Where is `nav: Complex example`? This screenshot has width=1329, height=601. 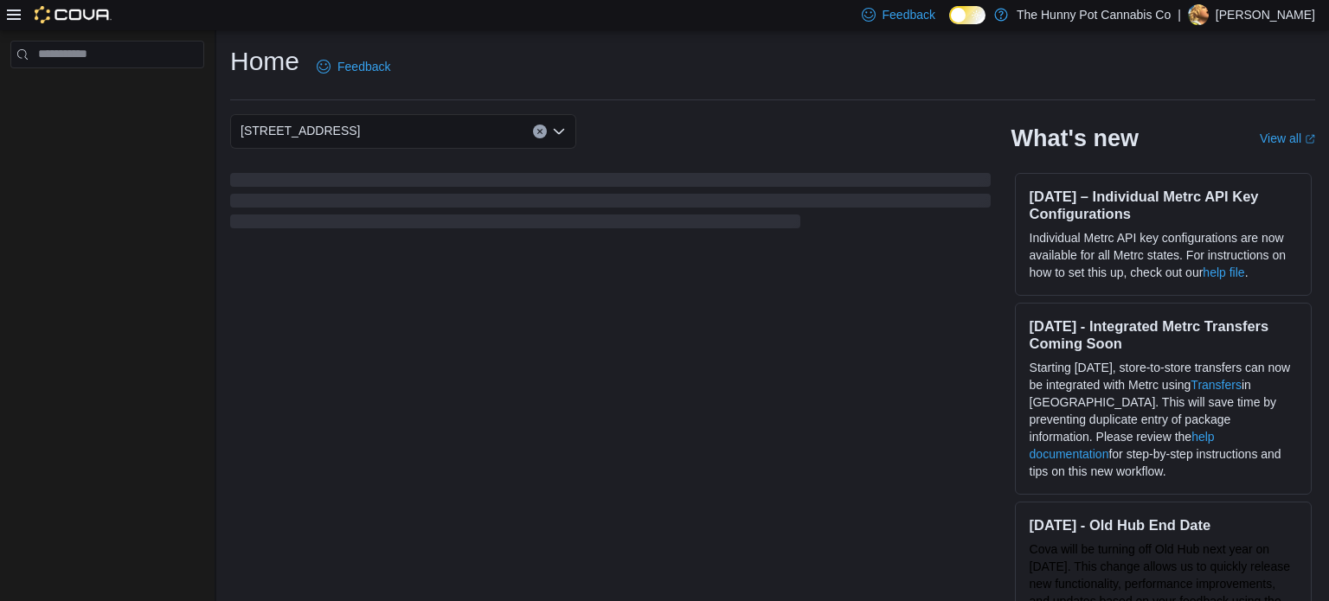
nav: Complex example is located at coordinates (107, 93).